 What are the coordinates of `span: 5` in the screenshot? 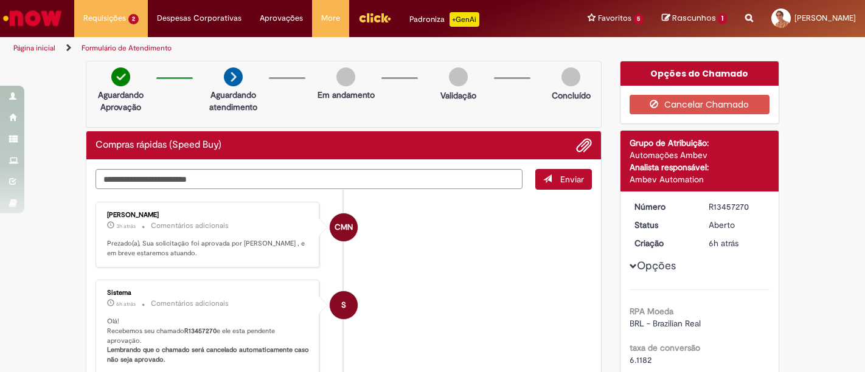 It's located at (639, 19).